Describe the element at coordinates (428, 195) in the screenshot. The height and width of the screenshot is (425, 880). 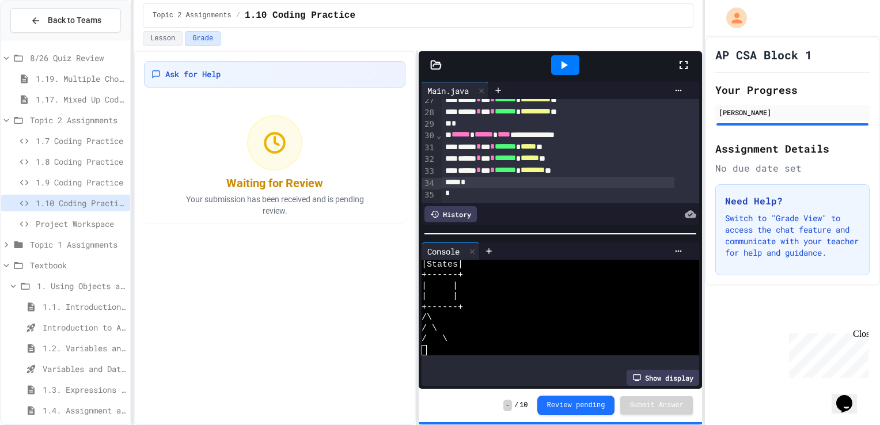
I see `div: 35` at that location.